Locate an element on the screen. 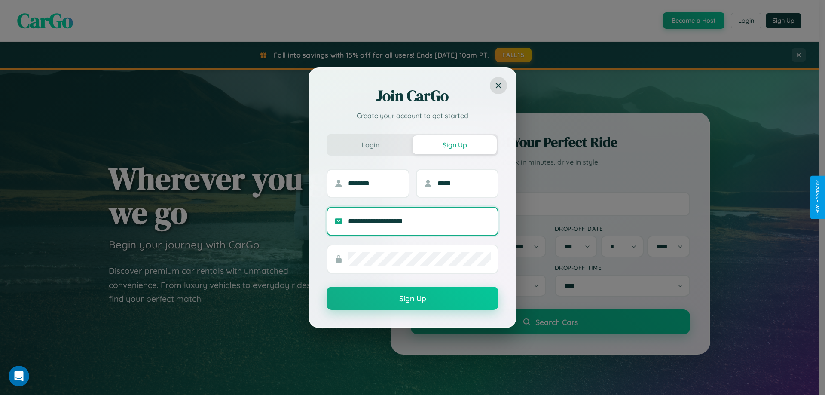 The height and width of the screenshot is (395, 825). p: Create your account to get started is located at coordinates (413, 116).